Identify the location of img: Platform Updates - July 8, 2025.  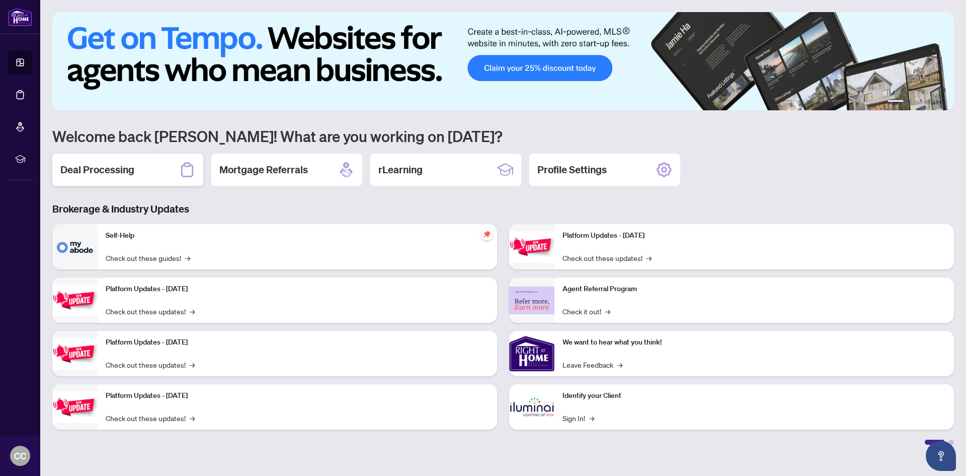
(75, 407).